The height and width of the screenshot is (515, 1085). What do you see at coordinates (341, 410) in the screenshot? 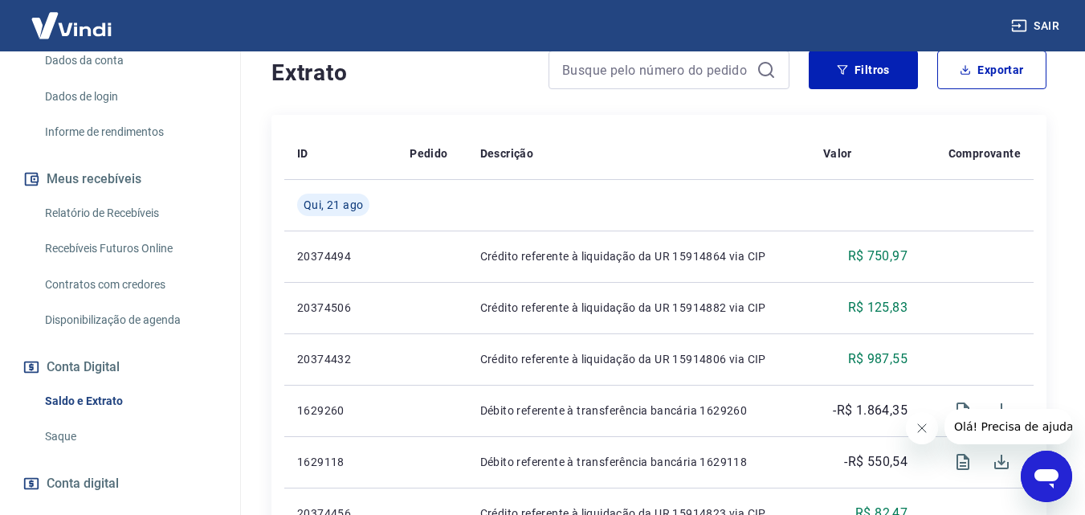
I see `p: 1629260` at bounding box center [341, 410].